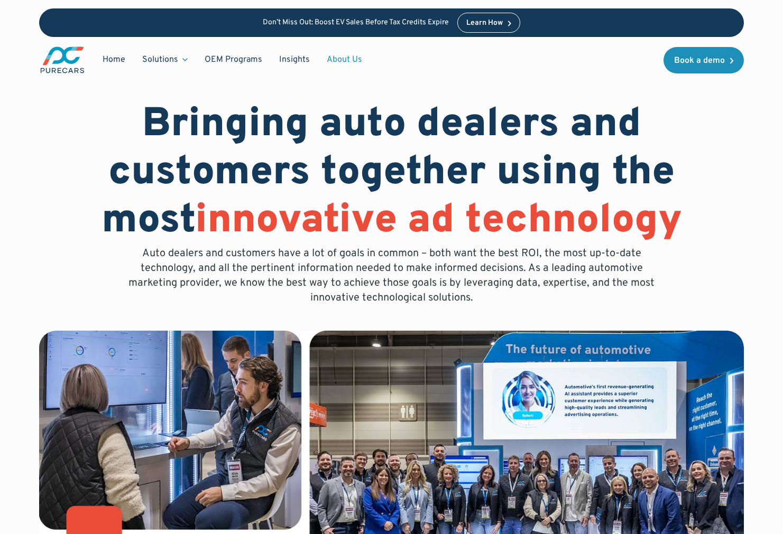 Image resolution: width=783 pixels, height=534 pixels. What do you see at coordinates (484, 23) in the screenshot?
I see `div: Learn How` at bounding box center [484, 23].